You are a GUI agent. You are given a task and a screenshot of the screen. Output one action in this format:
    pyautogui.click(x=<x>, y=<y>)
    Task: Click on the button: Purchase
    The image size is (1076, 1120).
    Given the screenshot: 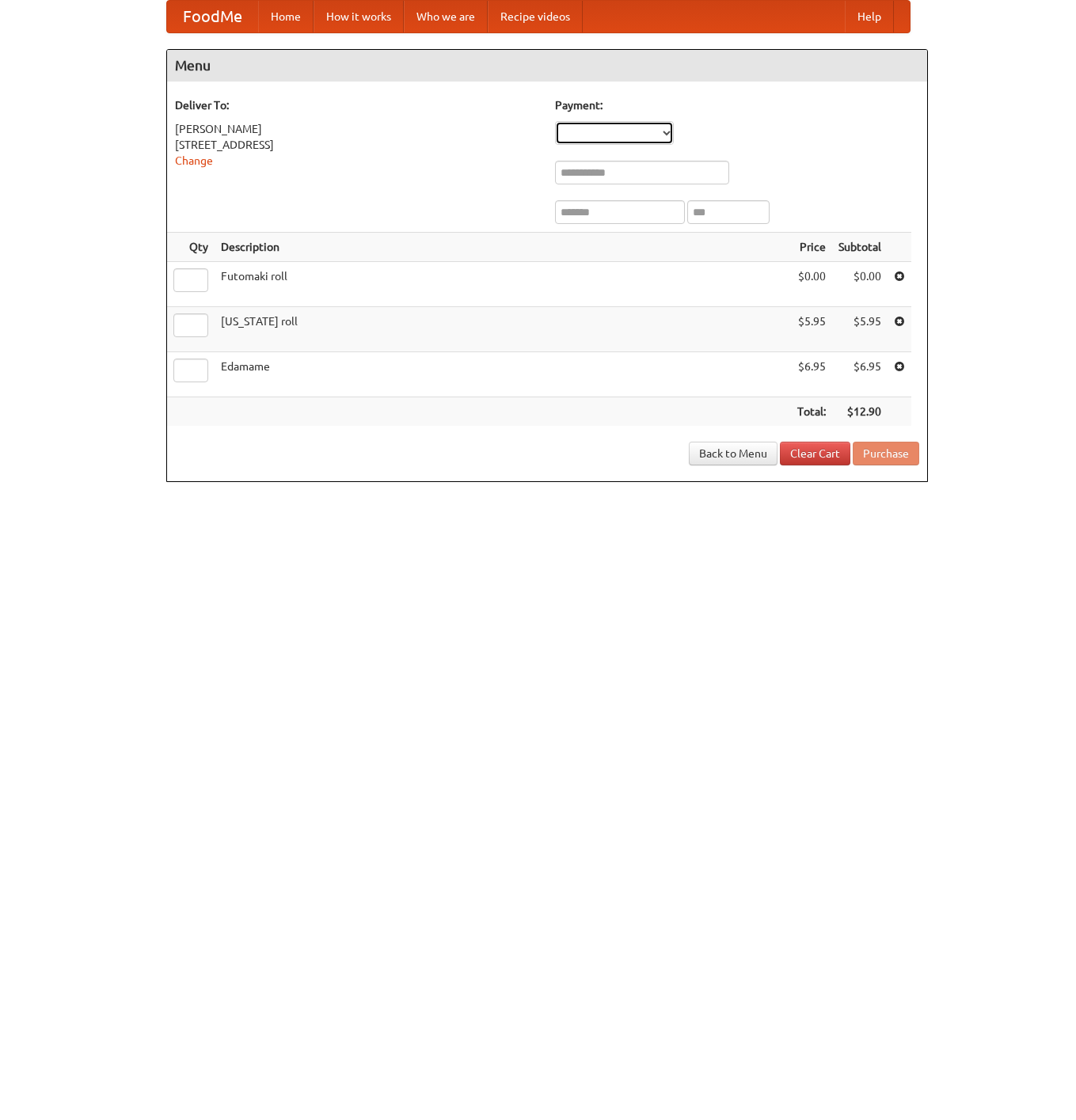 What is the action you would take?
    pyautogui.click(x=886, y=453)
    